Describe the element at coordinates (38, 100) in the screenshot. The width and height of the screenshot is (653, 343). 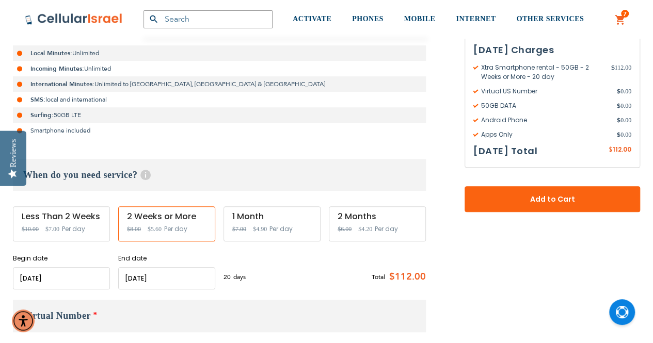
I see `strong: SMS:` at that location.